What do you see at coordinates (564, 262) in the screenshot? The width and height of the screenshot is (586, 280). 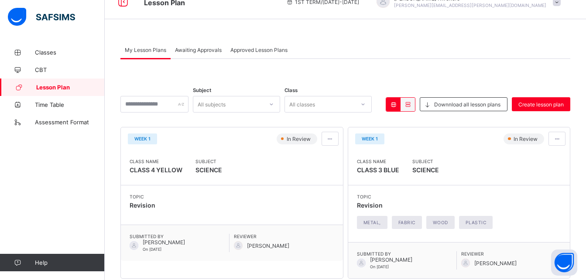 I see `button: Open asap` at bounding box center [564, 262].